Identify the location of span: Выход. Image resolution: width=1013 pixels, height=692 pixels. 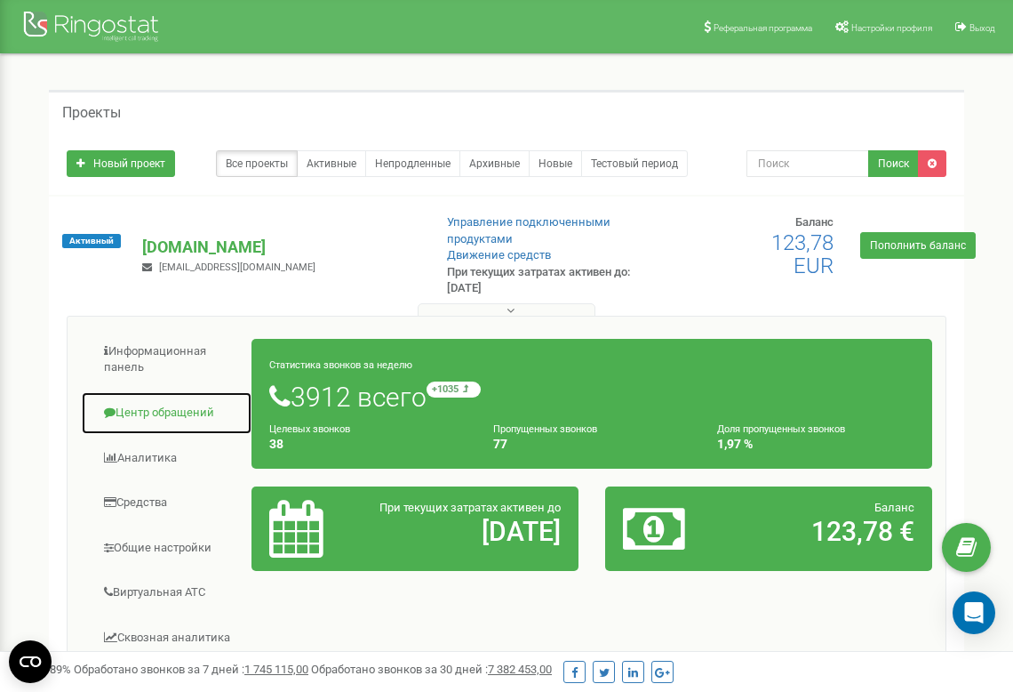
(982, 28).